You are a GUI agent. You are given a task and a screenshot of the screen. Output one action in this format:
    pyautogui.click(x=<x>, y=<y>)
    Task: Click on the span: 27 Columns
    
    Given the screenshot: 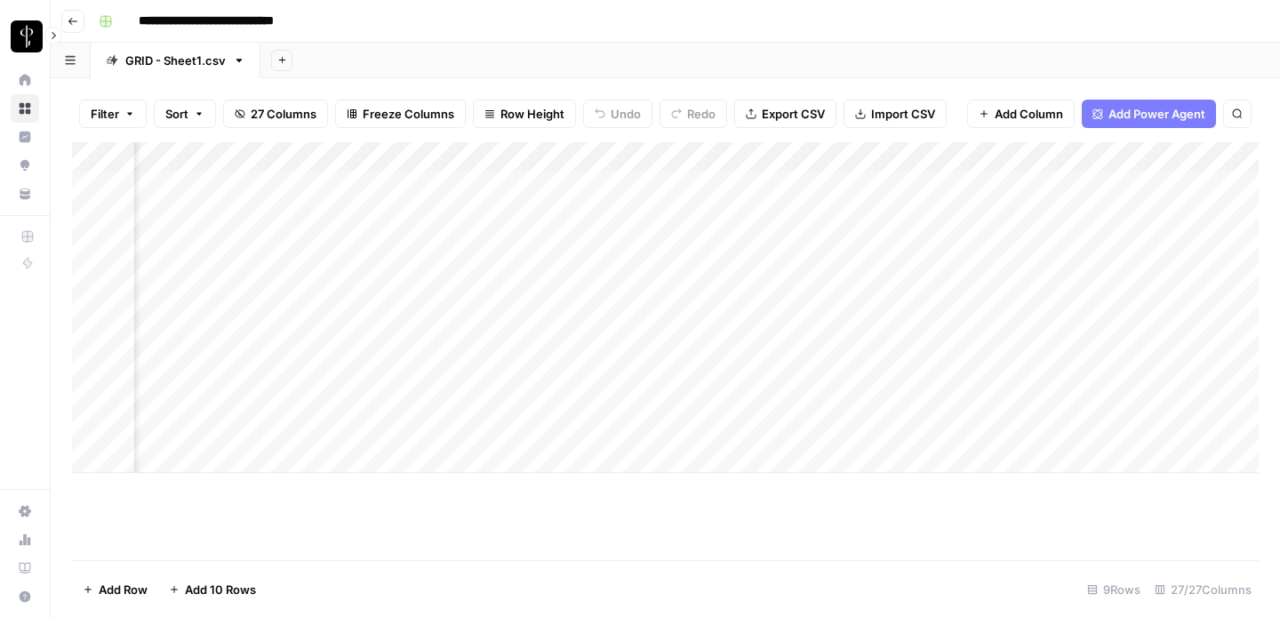 What is the action you would take?
    pyautogui.click(x=283, y=114)
    